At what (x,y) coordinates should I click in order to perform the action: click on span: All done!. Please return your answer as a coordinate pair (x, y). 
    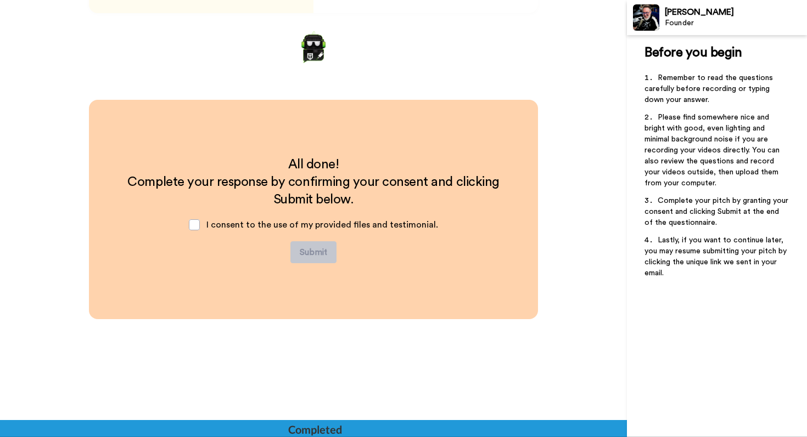
    Looking at the image, I should click on (313, 165).